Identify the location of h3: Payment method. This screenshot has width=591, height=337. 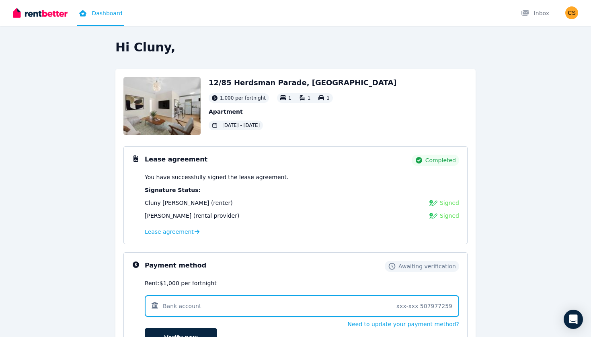
(175, 266).